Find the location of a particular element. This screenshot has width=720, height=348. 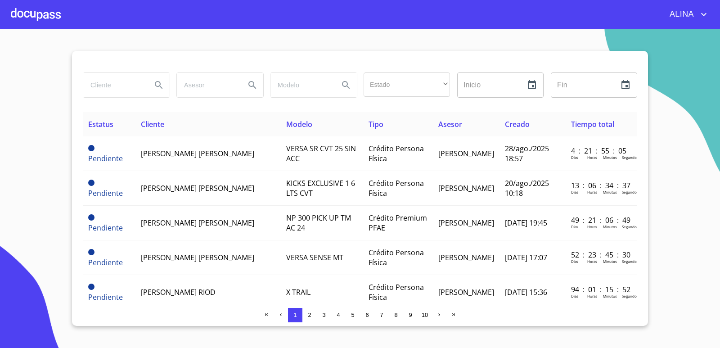

button: 10 is located at coordinates (425, 315).